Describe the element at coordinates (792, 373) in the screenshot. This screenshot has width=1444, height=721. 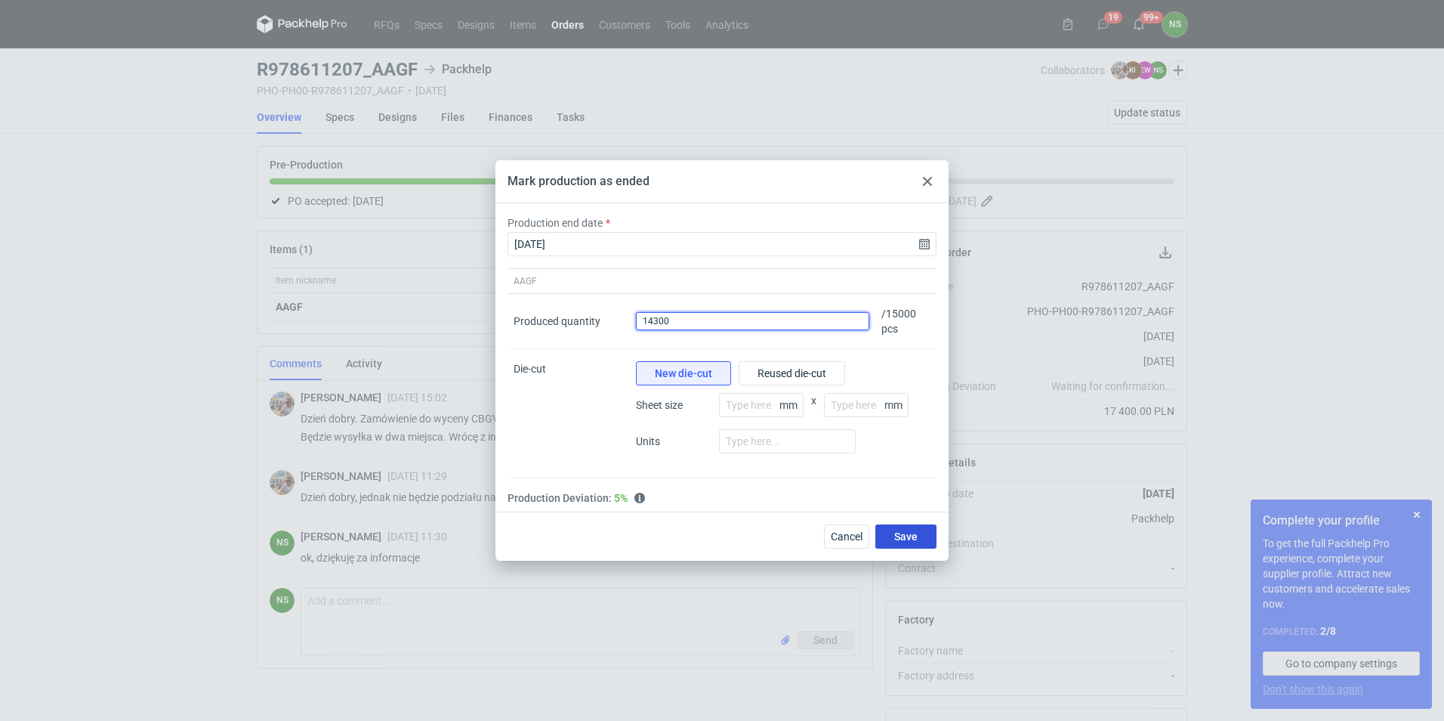
I see `span: Reused die-cut` at that location.